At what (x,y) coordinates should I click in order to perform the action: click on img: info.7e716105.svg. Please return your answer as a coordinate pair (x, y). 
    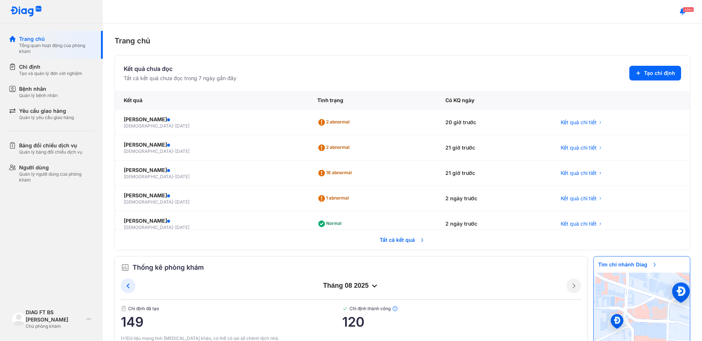
    Looking at the image, I should click on (395, 309).